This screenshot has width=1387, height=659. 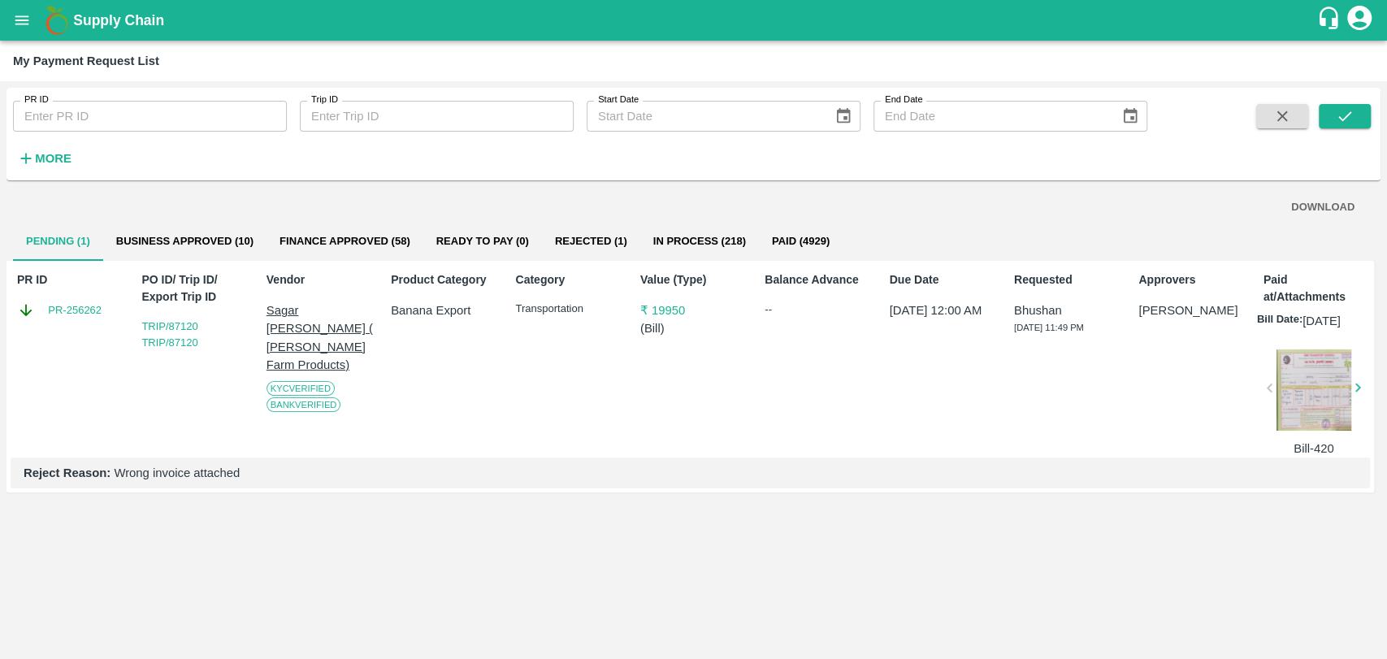 What do you see at coordinates (324, 100) in the screenshot?
I see `label: Trip ID` at bounding box center [324, 100].